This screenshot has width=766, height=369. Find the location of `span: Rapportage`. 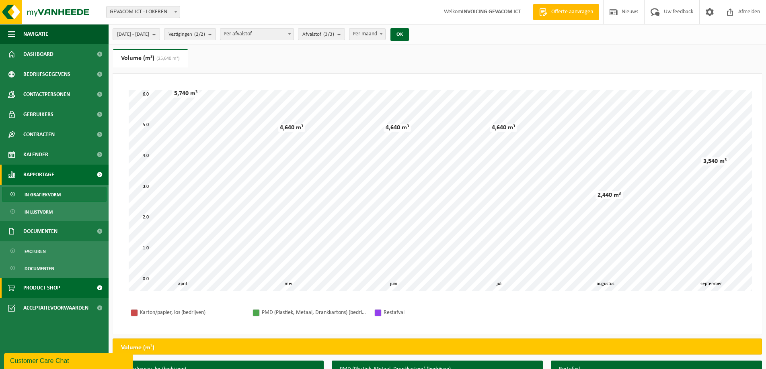

span: Rapportage is located at coordinates (39, 175).